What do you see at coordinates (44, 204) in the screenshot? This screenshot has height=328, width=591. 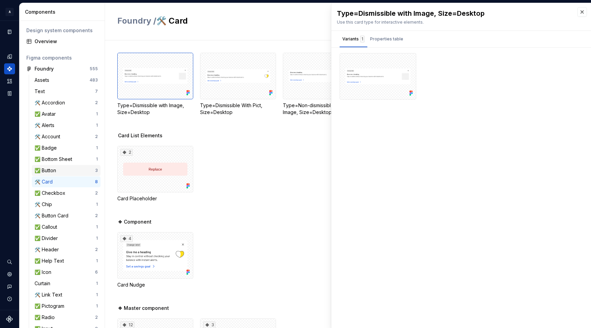 I see `div: 🛠️ Chip` at bounding box center [44, 204].